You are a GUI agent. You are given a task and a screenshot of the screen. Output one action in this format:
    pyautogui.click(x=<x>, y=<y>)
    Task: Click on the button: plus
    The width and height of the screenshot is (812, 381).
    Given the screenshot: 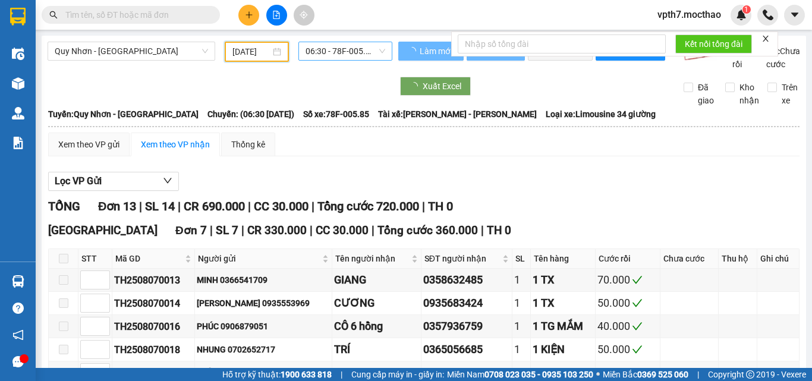 What is the action you would take?
    pyautogui.click(x=248, y=15)
    